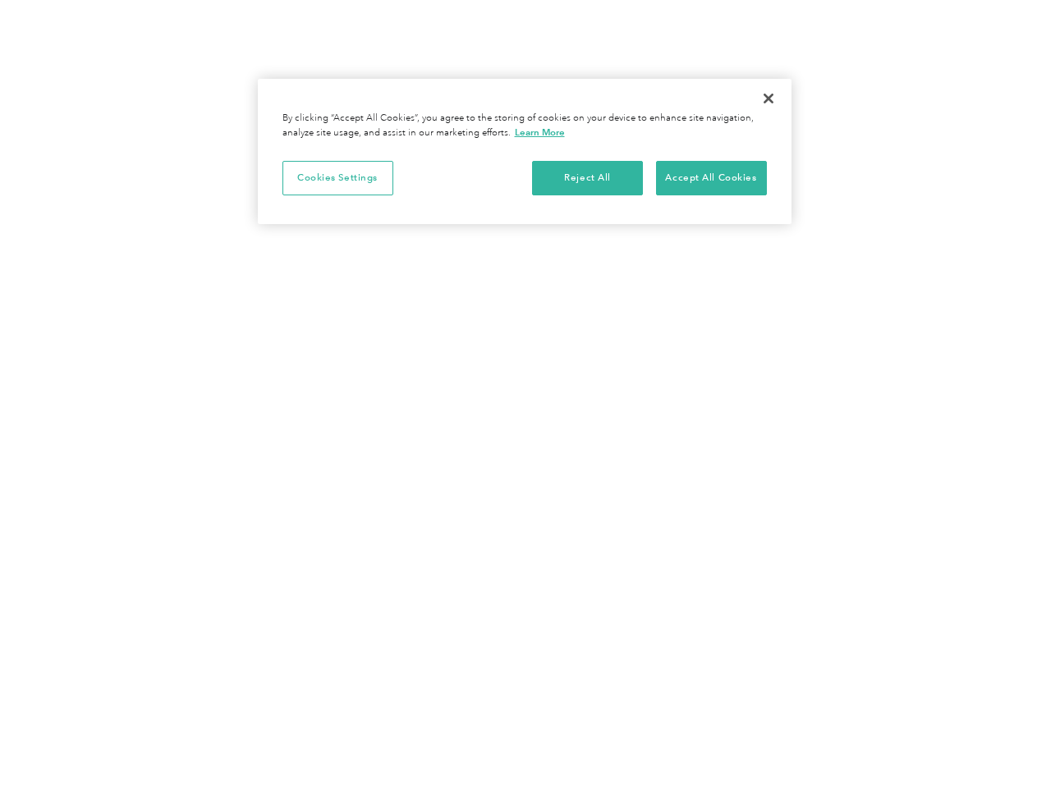 The height and width of the screenshot is (788, 1037). Describe the element at coordinates (525, 126) in the screenshot. I see `div: By clicking “Accept All Cookies”, you agree to the storing of cookies on your device to enhance s...` at that location.